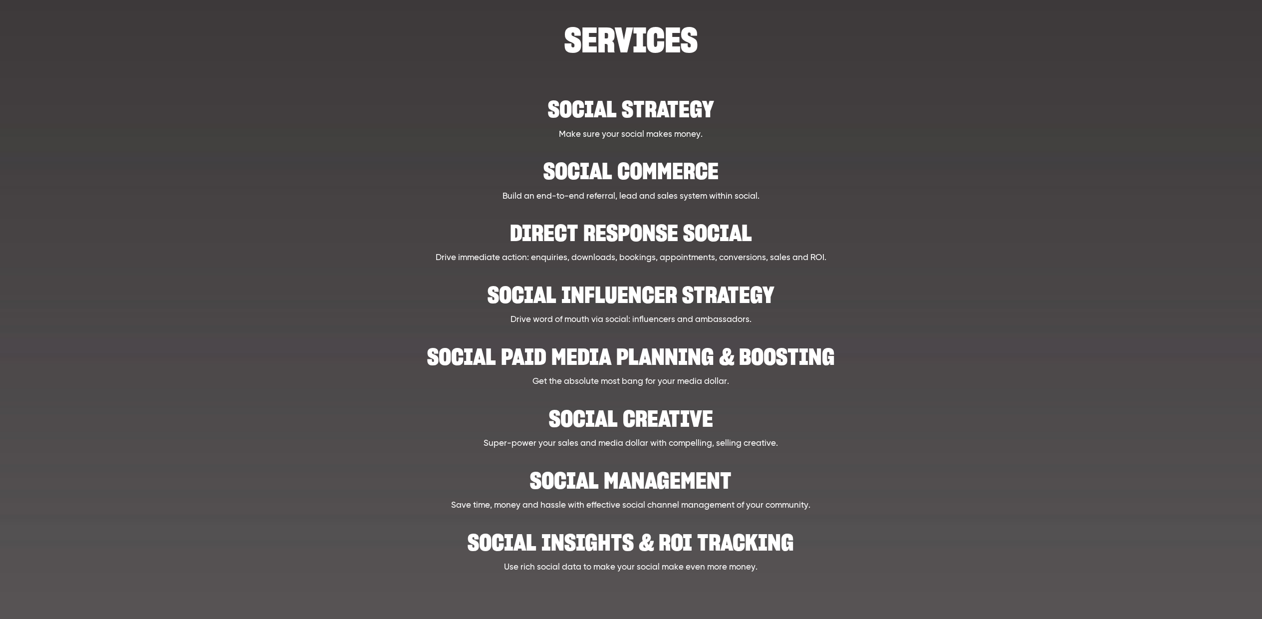  I want to click on a: Social Commerce Build an end-to-end referral, lead and sales system within social., so click(631, 177).